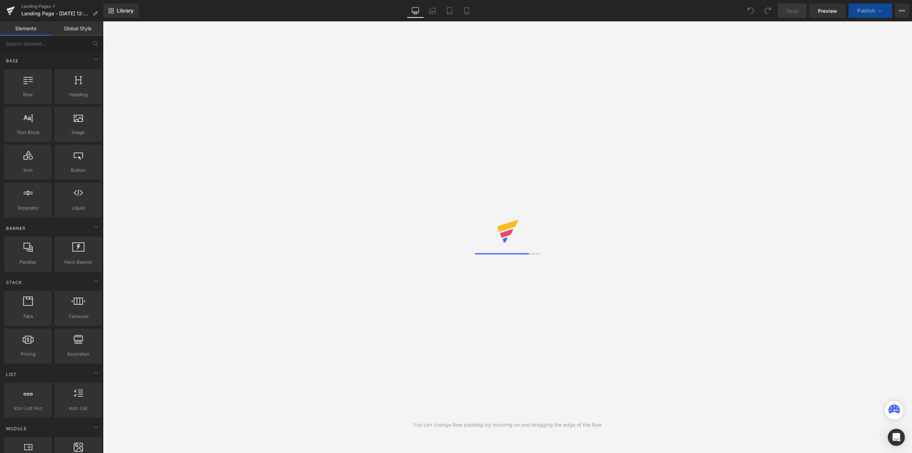  Describe the element at coordinates (28, 170) in the screenshot. I see `span: Icon` at that location.